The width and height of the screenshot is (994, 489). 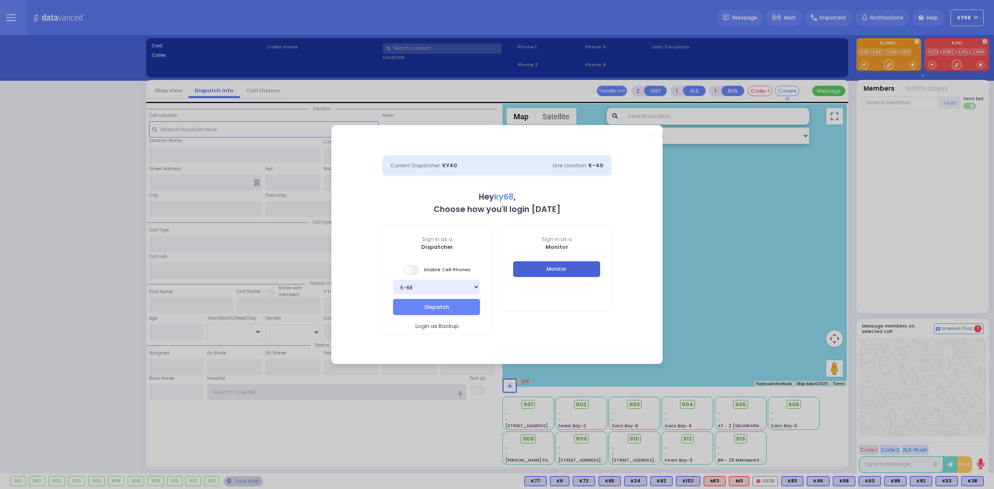 I want to click on span: KY40, so click(x=450, y=165).